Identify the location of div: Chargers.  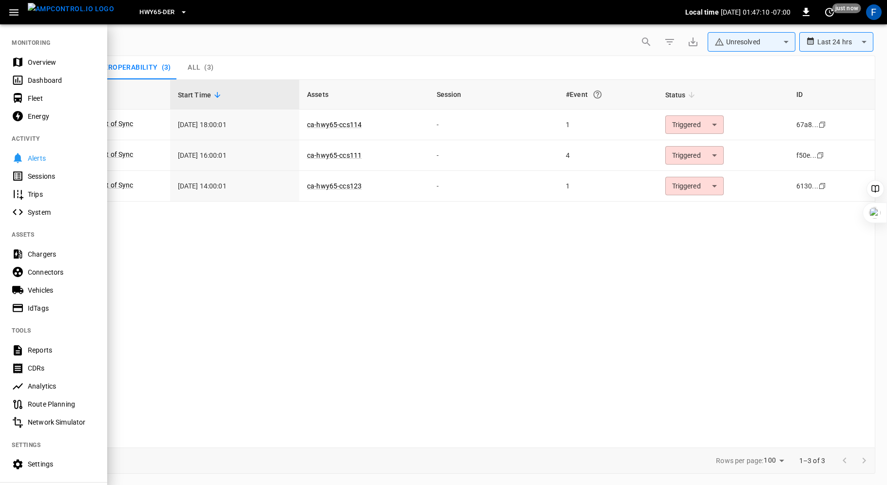
(61, 254).